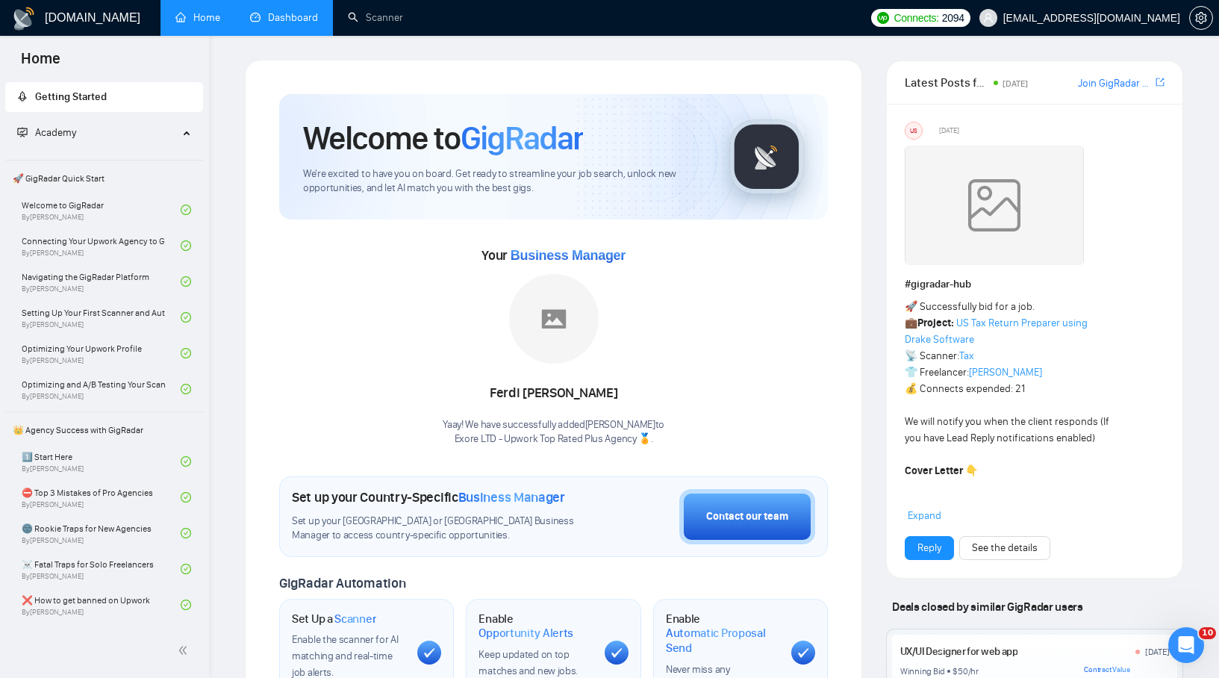 The image size is (1219, 678). I want to click on a: Tax, so click(967, 355).